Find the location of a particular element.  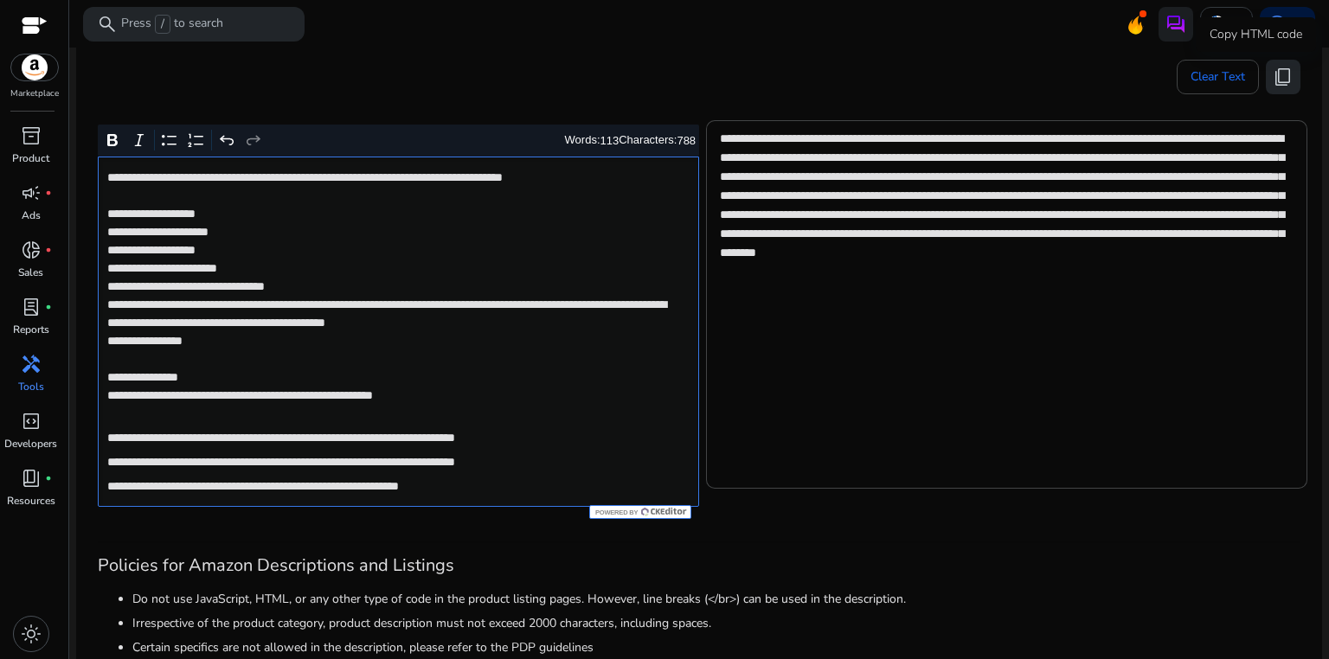

li: Certain specifics are not allowed in the description, please refer to the PDP guidelines is located at coordinates (716, 647).